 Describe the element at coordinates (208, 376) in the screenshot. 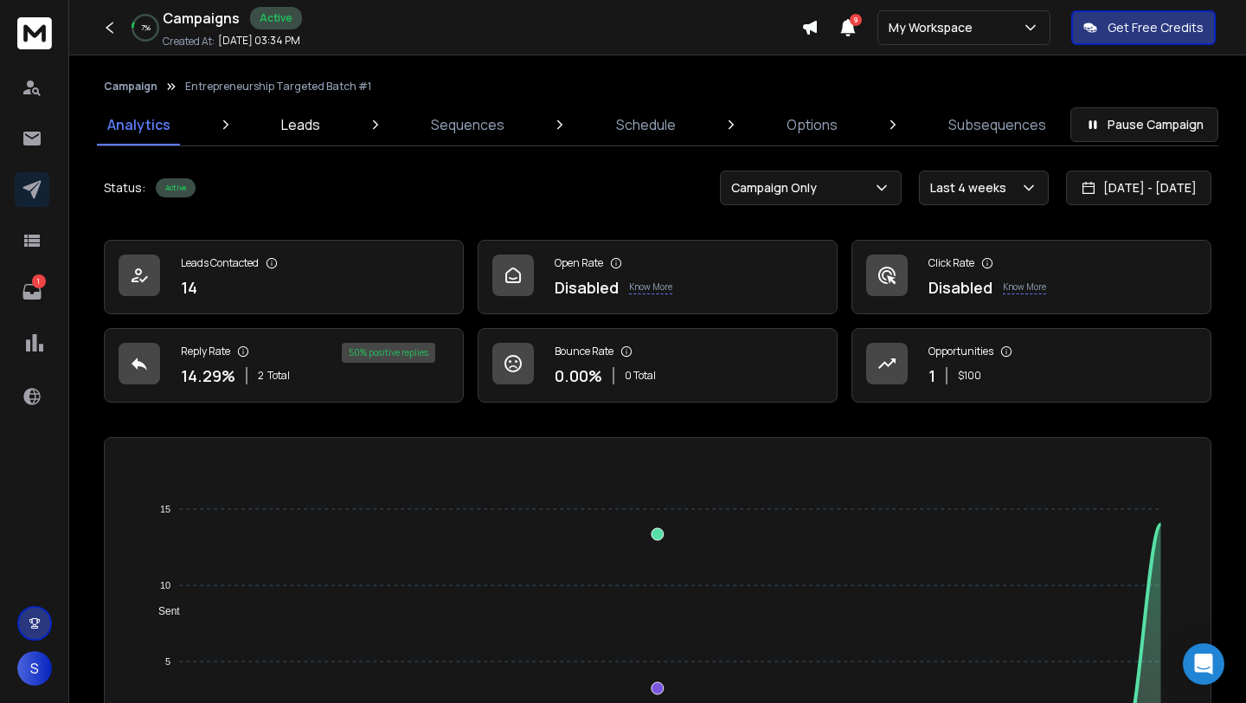

I see `p: 14.29 %` at that location.